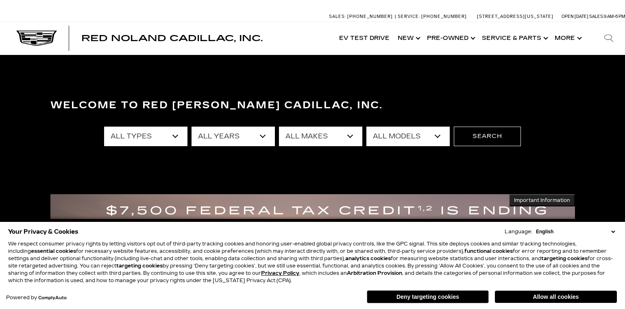 The height and width of the screenshot is (309, 625). What do you see at coordinates (146, 136) in the screenshot?
I see `select: Filter by type` at bounding box center [146, 136].